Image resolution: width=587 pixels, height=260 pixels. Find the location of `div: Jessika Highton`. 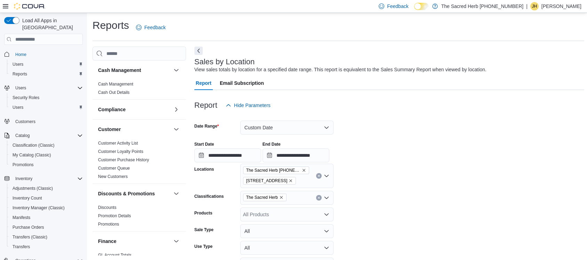

div: Jessika Highton is located at coordinates (534, 6).